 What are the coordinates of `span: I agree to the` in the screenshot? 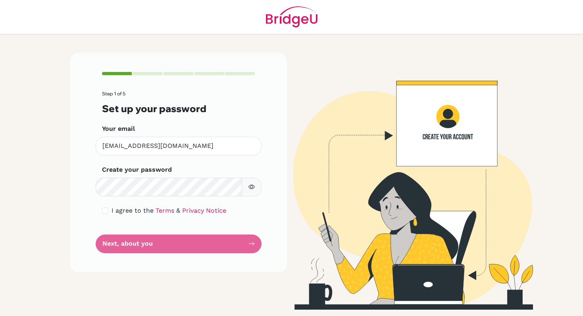 It's located at (133, 210).